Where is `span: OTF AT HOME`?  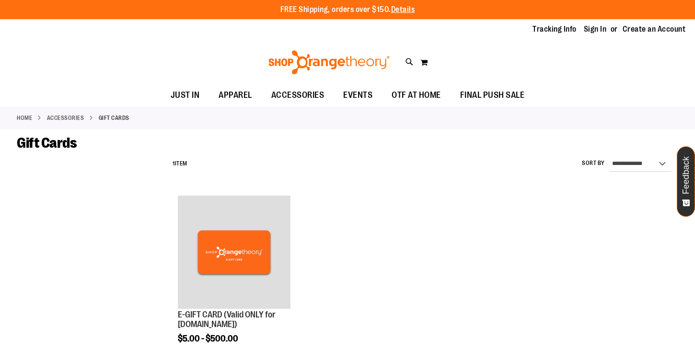 span: OTF AT HOME is located at coordinates (416, 95).